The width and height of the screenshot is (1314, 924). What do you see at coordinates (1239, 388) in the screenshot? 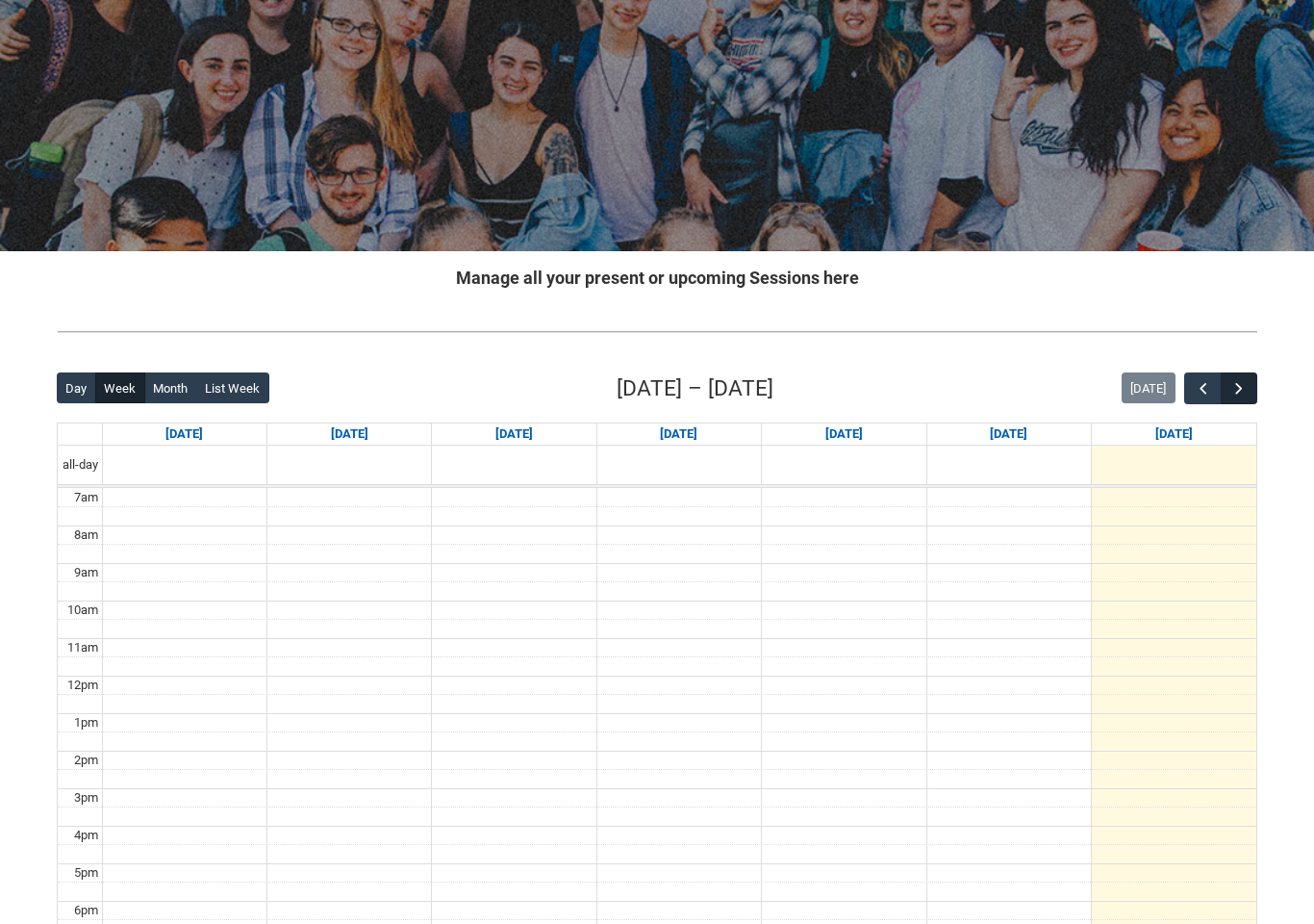
I see `button: Next Week` at bounding box center [1239, 388].